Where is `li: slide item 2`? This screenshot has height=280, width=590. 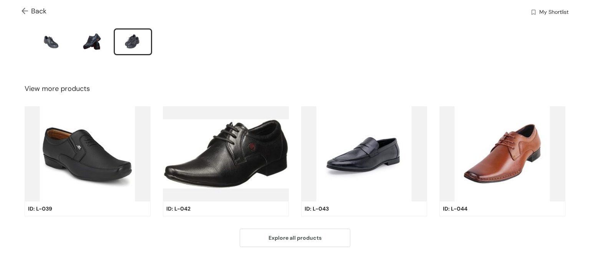
li: slide item 2 is located at coordinates (92, 42).